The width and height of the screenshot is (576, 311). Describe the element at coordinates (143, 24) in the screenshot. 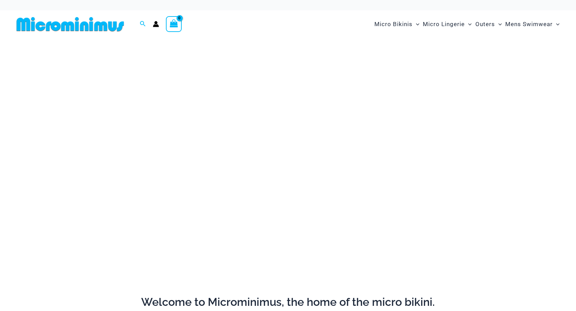

I see `a: Search icon link` at that location.